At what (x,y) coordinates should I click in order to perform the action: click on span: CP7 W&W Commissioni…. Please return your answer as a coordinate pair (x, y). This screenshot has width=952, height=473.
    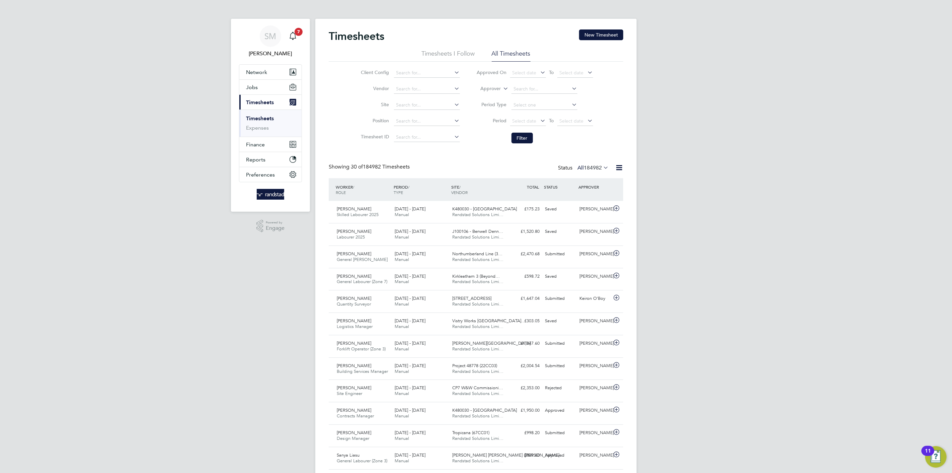
    Looking at the image, I should click on (478, 387).